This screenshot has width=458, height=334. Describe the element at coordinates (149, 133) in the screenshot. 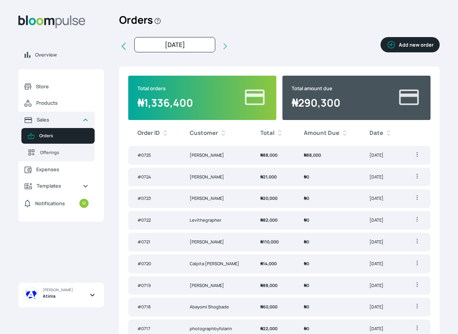

I see `b: Order ID` at that location.